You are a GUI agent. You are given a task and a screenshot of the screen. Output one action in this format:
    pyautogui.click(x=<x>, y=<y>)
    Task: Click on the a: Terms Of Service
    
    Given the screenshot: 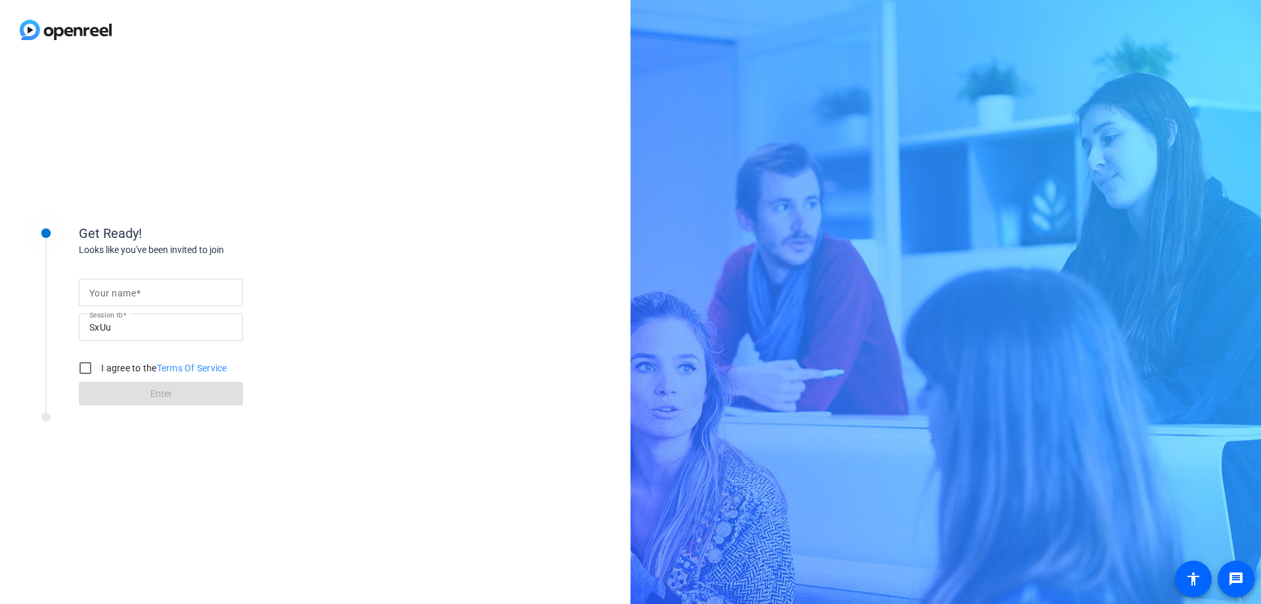 What is the action you would take?
    pyautogui.click(x=192, y=368)
    